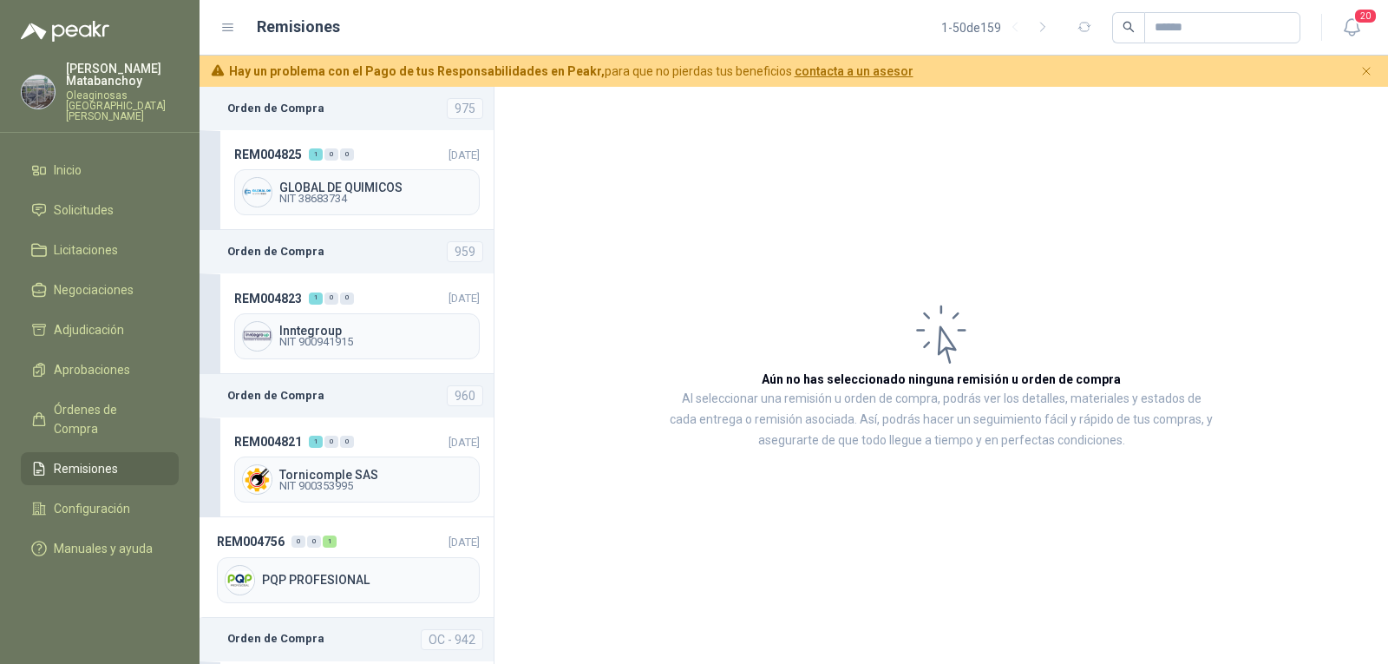 The width and height of the screenshot is (1388, 664). I want to click on span: Configuración, so click(92, 508).